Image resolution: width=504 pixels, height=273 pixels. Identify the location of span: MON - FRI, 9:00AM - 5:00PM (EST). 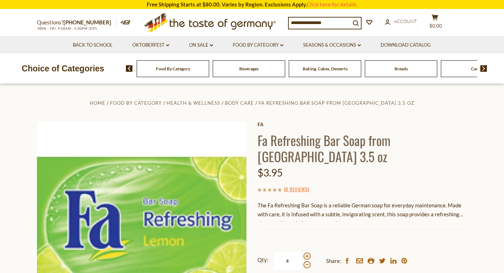
(67, 28).